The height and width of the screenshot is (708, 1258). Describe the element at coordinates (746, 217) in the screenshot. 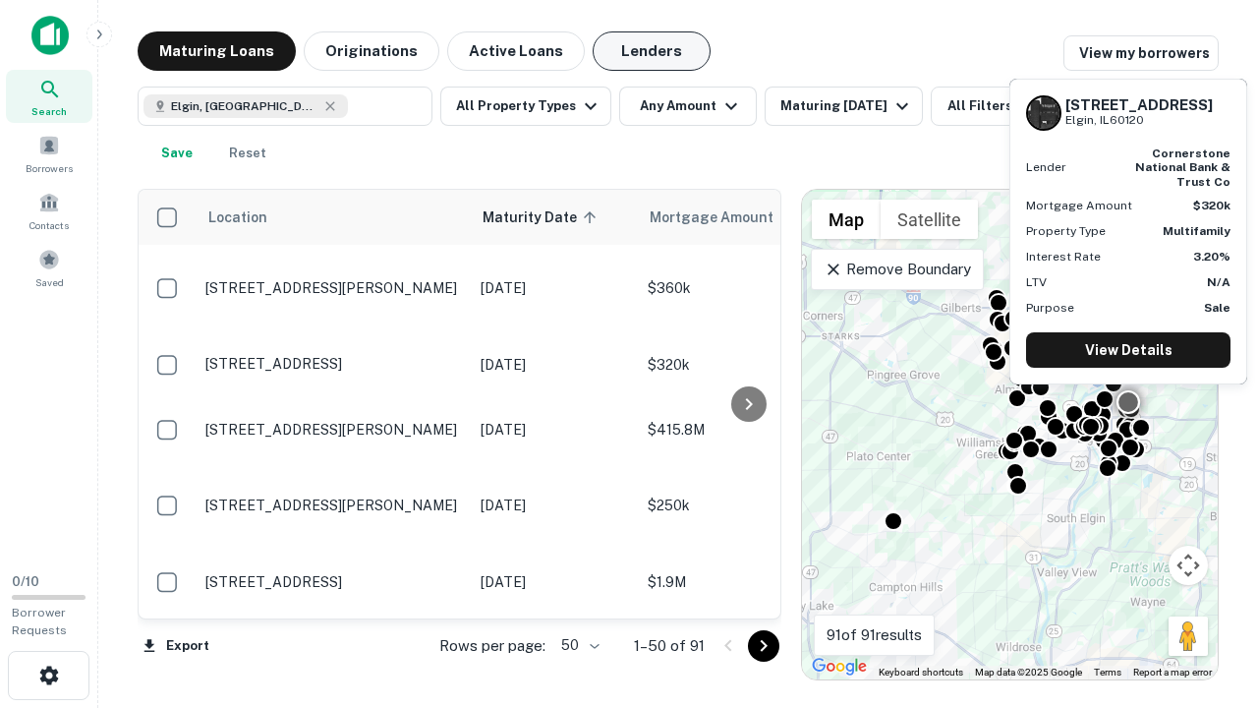

I see `th: Mortgage Amount` at that location.